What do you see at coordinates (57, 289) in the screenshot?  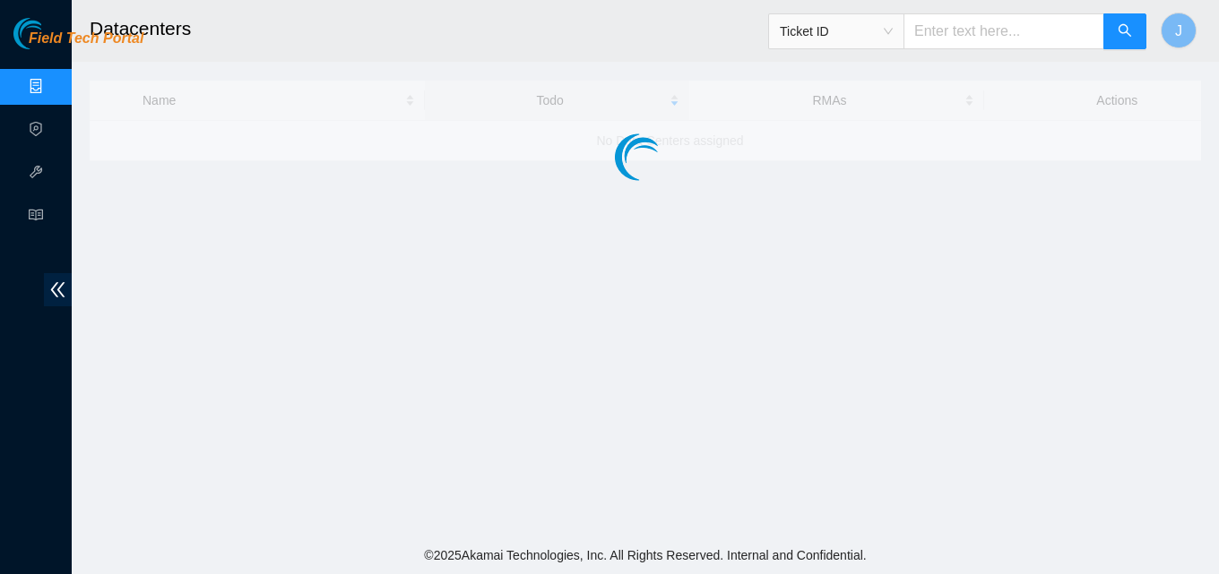 I see `span: double-left` at bounding box center [57, 289].